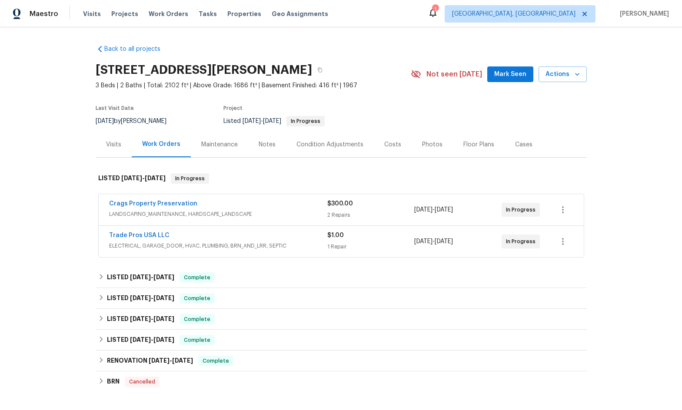 The height and width of the screenshot is (410, 682). What do you see at coordinates (208, 14) in the screenshot?
I see `span: Tasks` at bounding box center [208, 14].